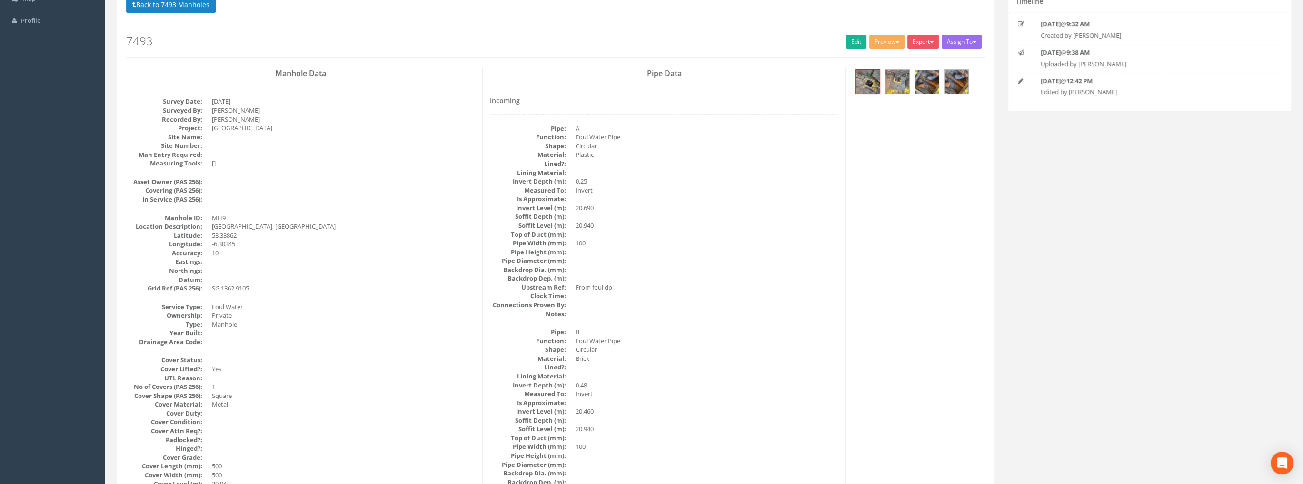  I want to click on dt: Cover Lifted?:, so click(164, 369).